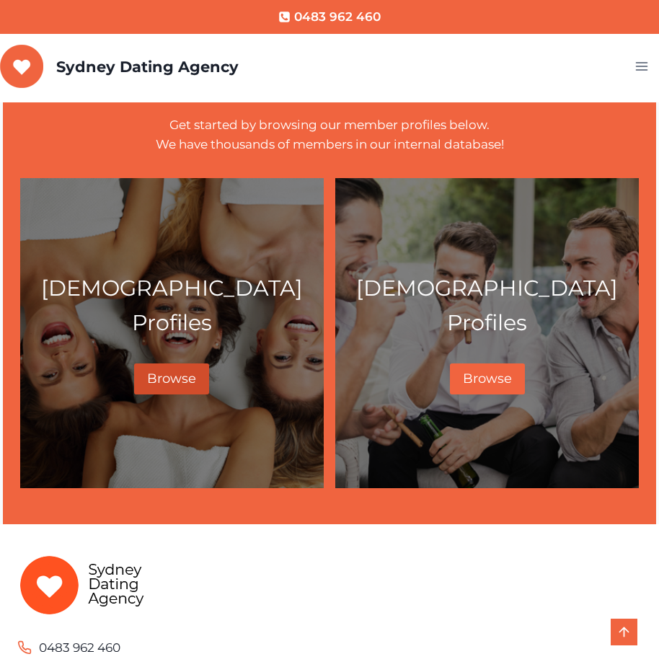  I want to click on button: Open menu, so click(644, 66).